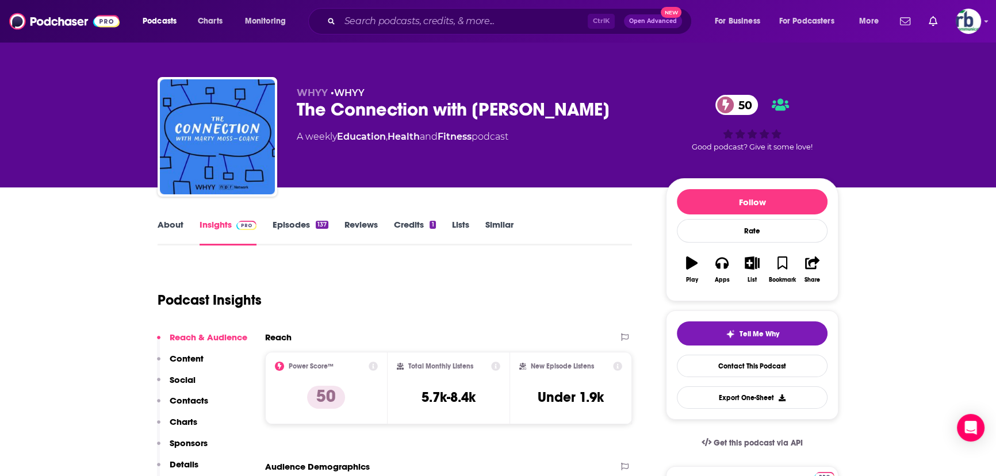 This screenshot has height=476, width=996. Describe the element at coordinates (433, 225) in the screenshot. I see `div: 1` at that location.